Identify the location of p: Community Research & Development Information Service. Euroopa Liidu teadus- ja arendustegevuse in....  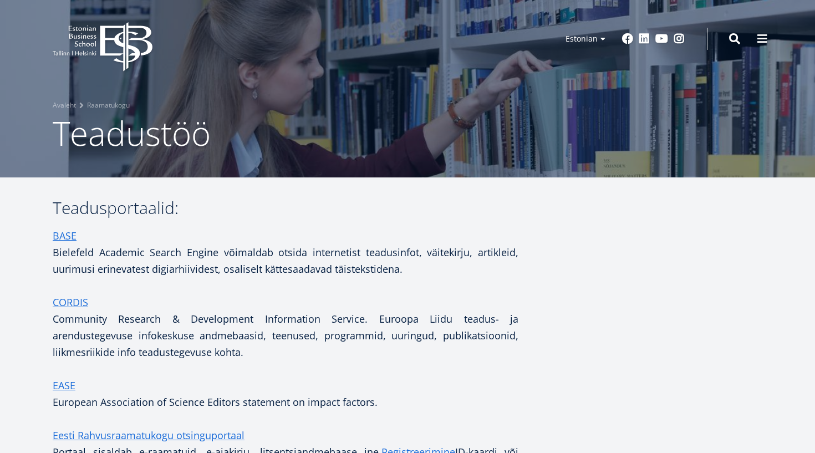
(285, 327).